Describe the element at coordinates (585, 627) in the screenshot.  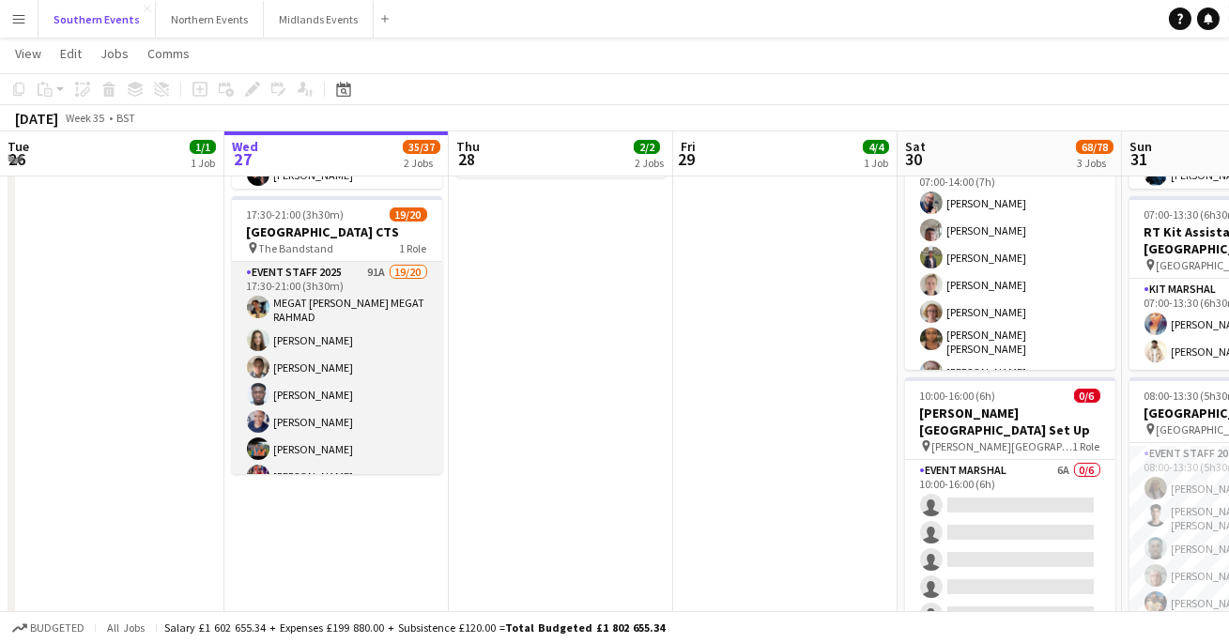
I see `span: Total Budgeted £1 802 655.34` at that location.